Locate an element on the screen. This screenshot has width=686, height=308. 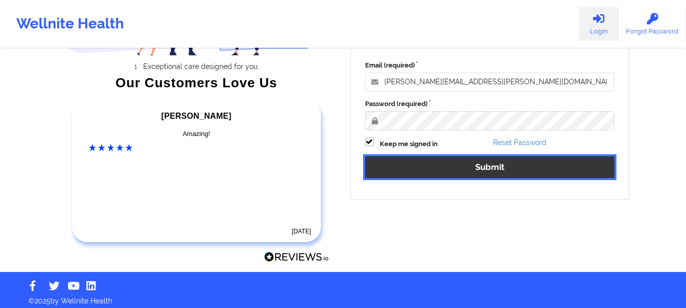
button: Submit is located at coordinates (490, 167).